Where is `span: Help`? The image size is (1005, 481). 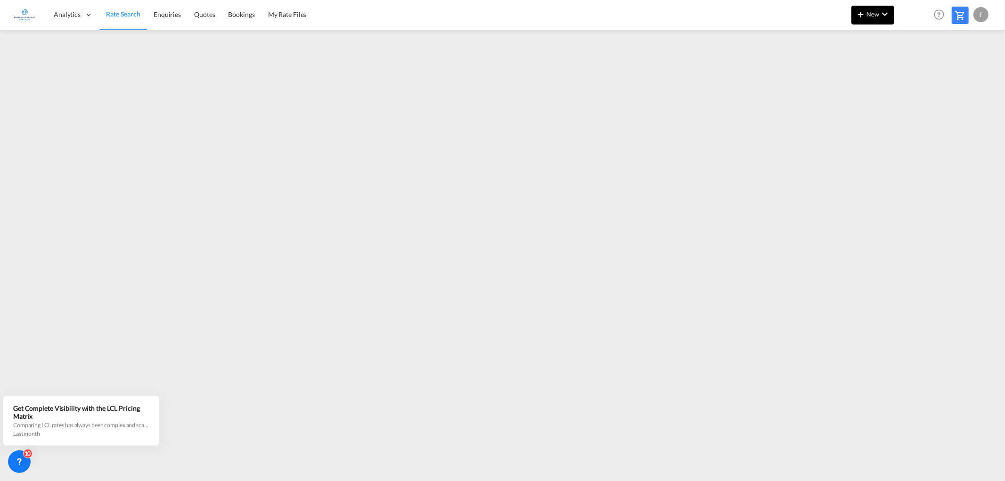
span: Help is located at coordinates (939, 15).